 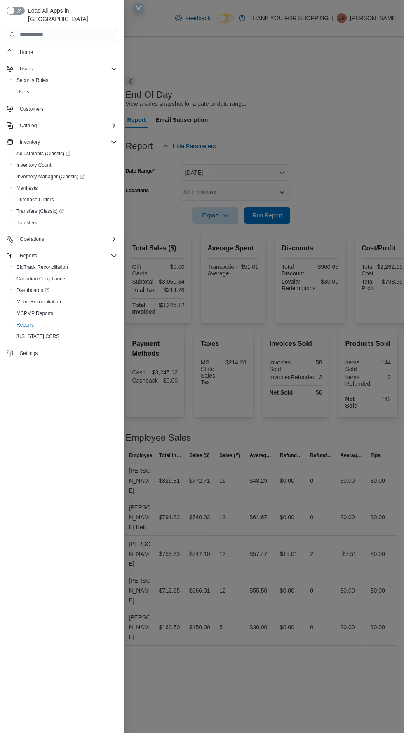 I want to click on button: MSPMP Reports, so click(x=65, y=313).